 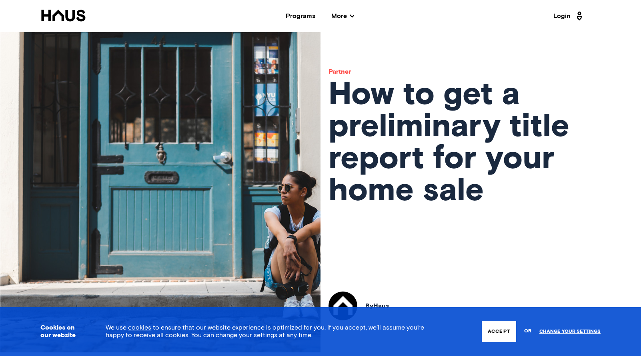 What do you see at coordinates (301, 16) in the screenshot?
I see `a: Programs` at bounding box center [301, 16].